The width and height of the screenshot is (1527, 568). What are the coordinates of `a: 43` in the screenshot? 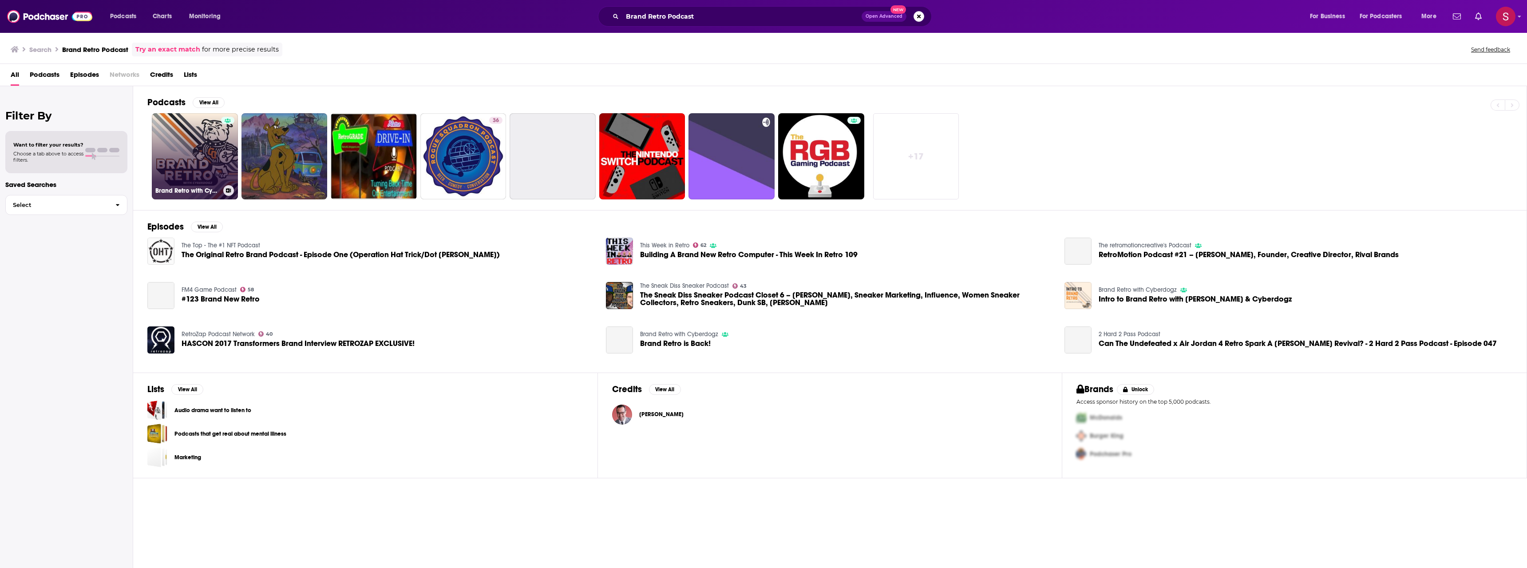 It's located at (739, 286).